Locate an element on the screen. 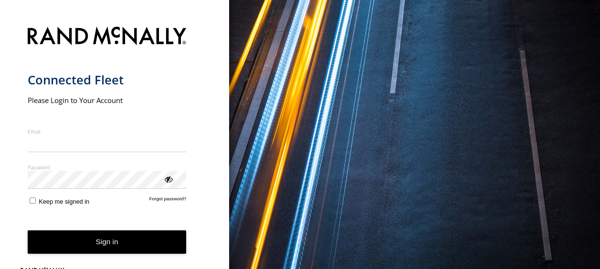 This screenshot has width=600, height=269. span: Keep me signed in is located at coordinates (64, 202).